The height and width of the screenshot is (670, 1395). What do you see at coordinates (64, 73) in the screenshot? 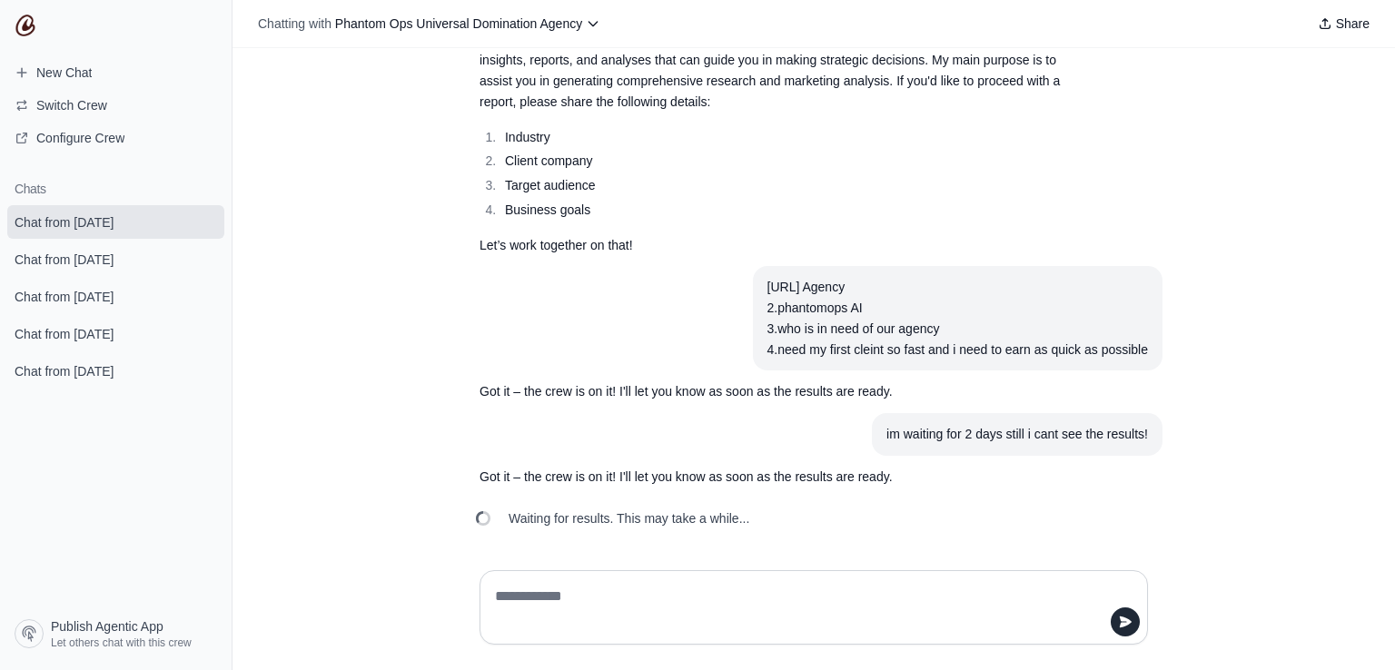
I see `span: New Chat` at bounding box center [64, 73].